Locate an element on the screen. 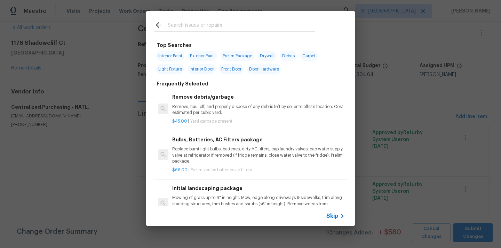 Image resolution: width=501 pixels, height=248 pixels. h6: Remove debris/garbage is located at coordinates (259, 97).